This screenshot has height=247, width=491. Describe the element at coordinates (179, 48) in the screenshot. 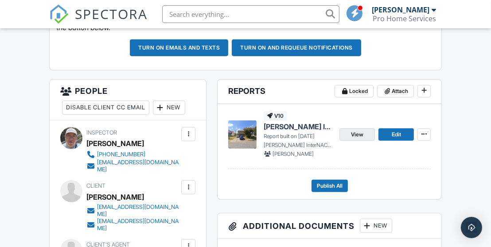

I see `button: Turn on emails and texts` at that location.